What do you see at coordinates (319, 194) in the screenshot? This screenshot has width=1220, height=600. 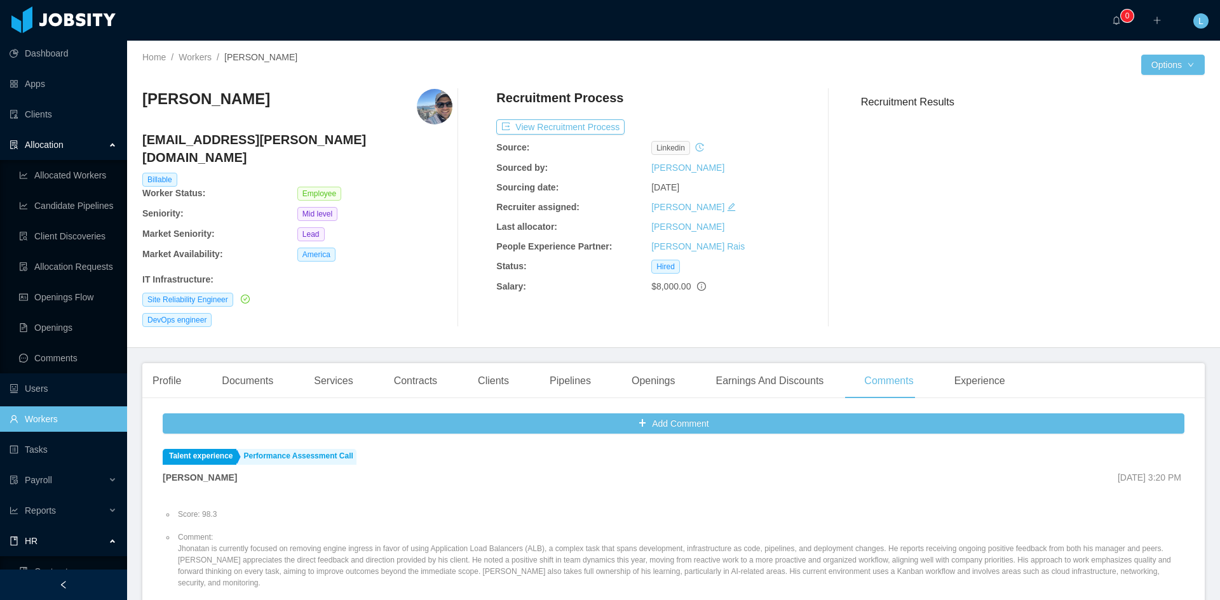 I see `span: Employee` at bounding box center [319, 194].